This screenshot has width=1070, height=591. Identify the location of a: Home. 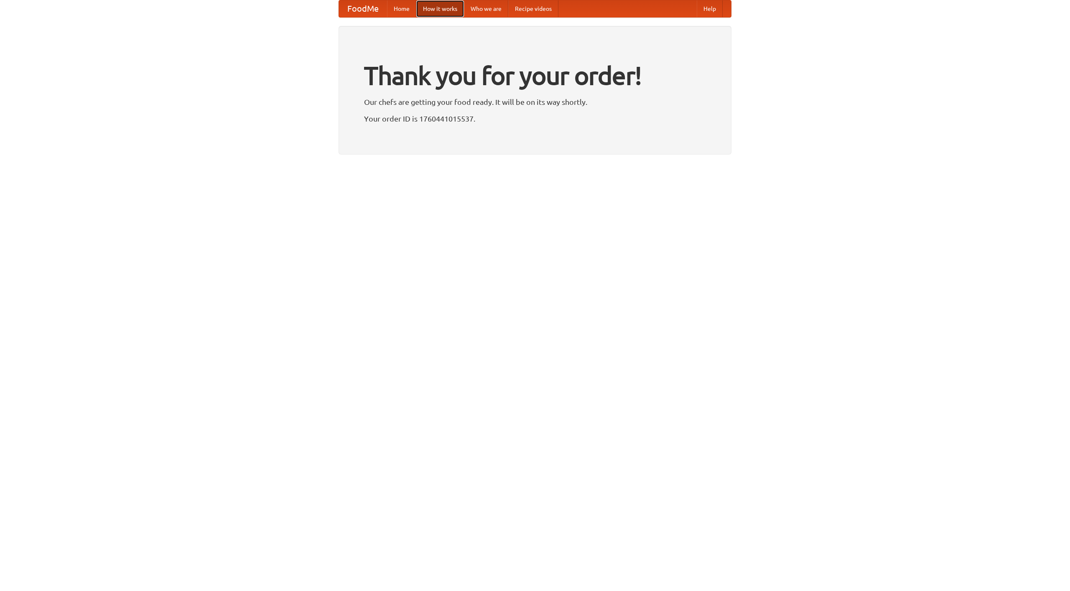
(402, 9).